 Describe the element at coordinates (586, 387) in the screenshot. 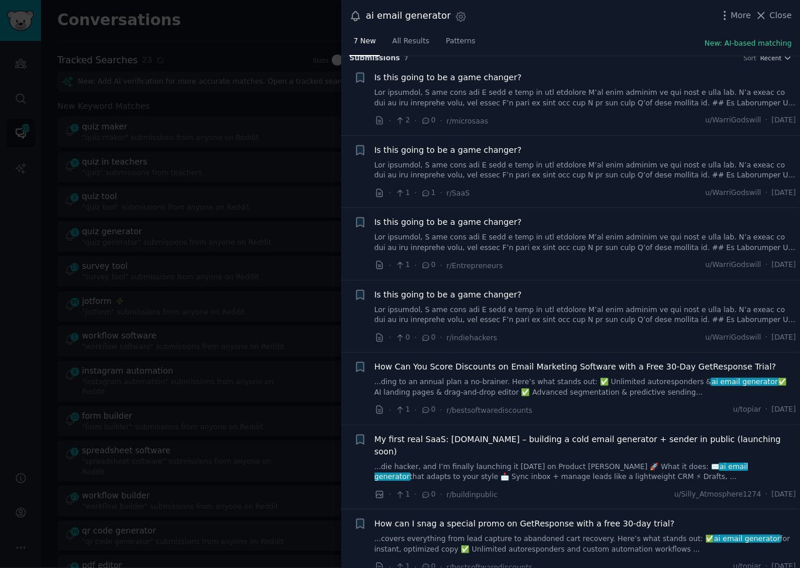

I see `a: ...ding to an annual plan a no-brainer. Here’s what stands out: ✅ Unlimited autoresponders &ai em...` at that location.